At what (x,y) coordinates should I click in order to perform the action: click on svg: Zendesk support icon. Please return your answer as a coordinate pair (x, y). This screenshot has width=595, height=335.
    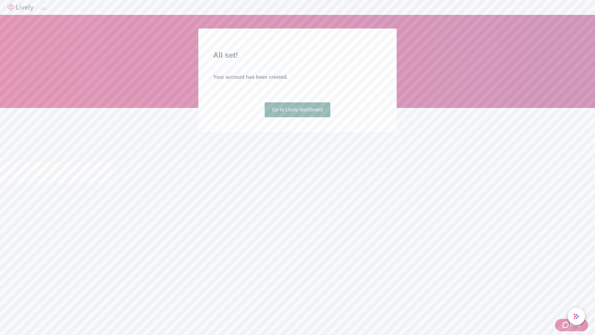
    Looking at the image, I should click on (566, 325).